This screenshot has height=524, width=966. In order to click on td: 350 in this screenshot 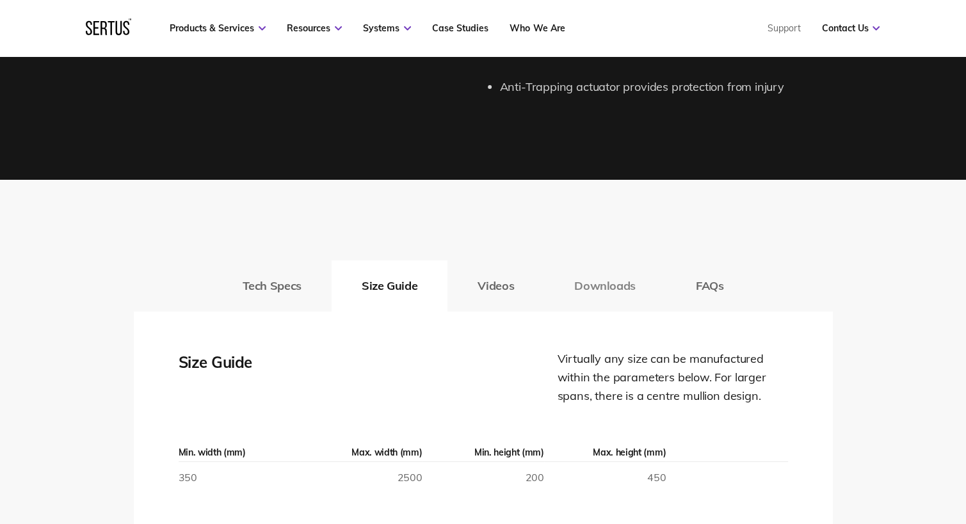, I will do `click(239, 478)`.